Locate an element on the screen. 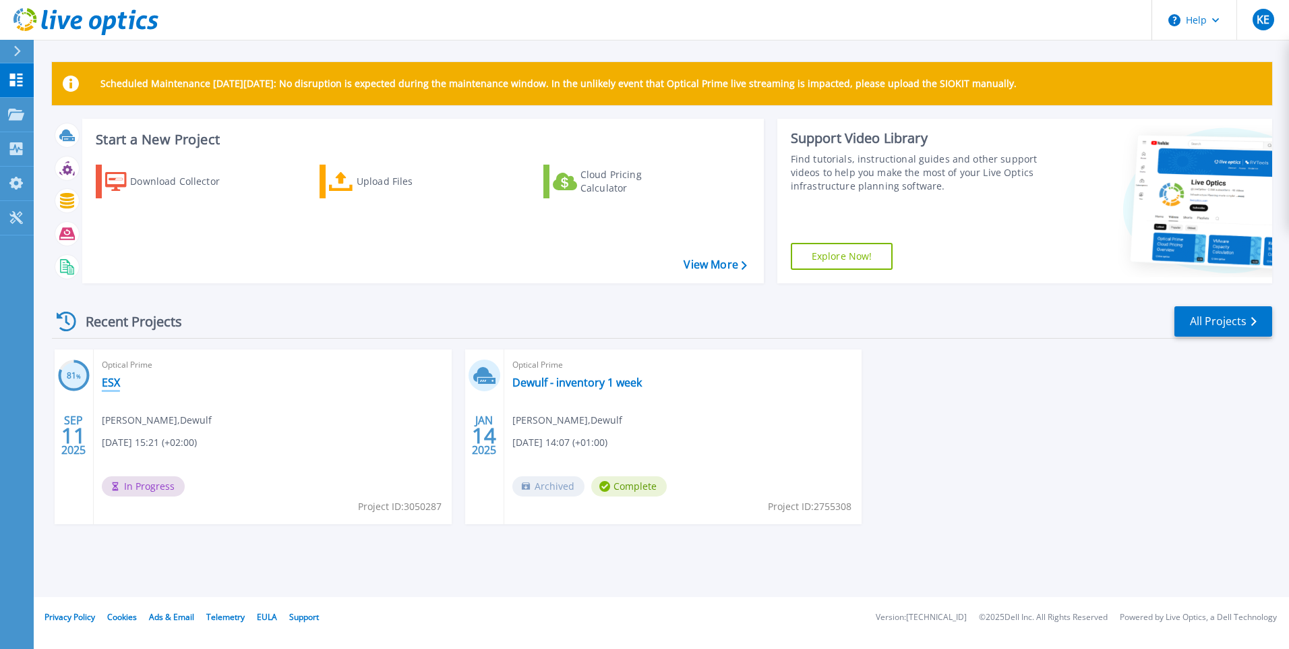 The width and height of the screenshot is (1289, 649). span: Complete is located at coordinates (629, 486).